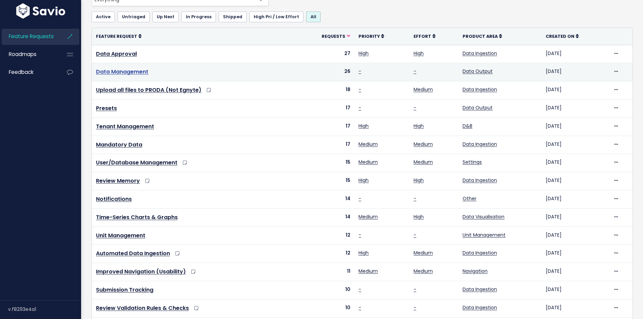  What do you see at coordinates (122, 72) in the screenshot?
I see `a: Data Management` at bounding box center [122, 72].